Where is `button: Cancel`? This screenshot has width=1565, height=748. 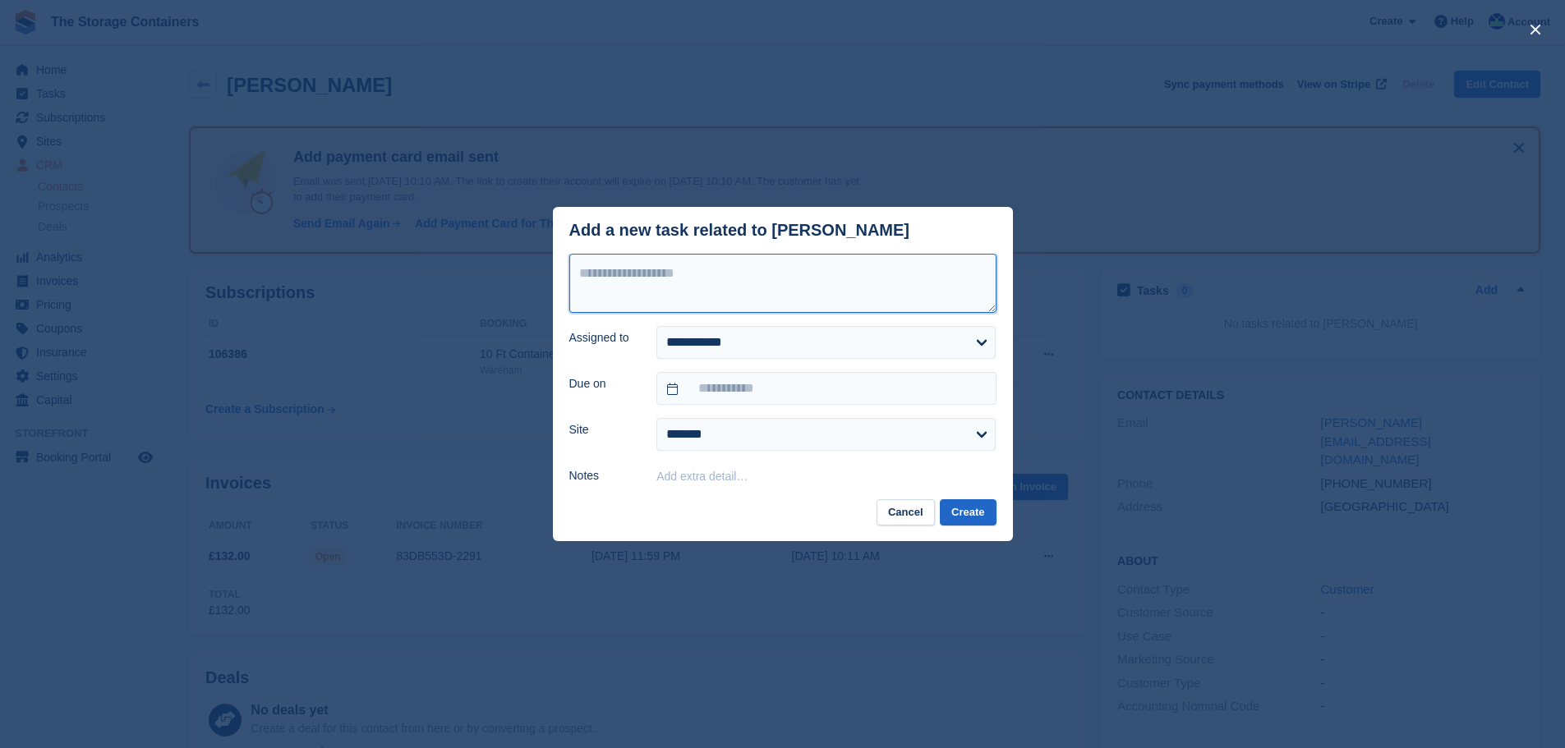 button: Cancel is located at coordinates (905, 513).